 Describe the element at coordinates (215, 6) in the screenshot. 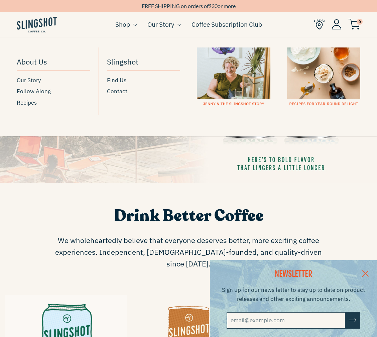

I see `span: 30` at that location.